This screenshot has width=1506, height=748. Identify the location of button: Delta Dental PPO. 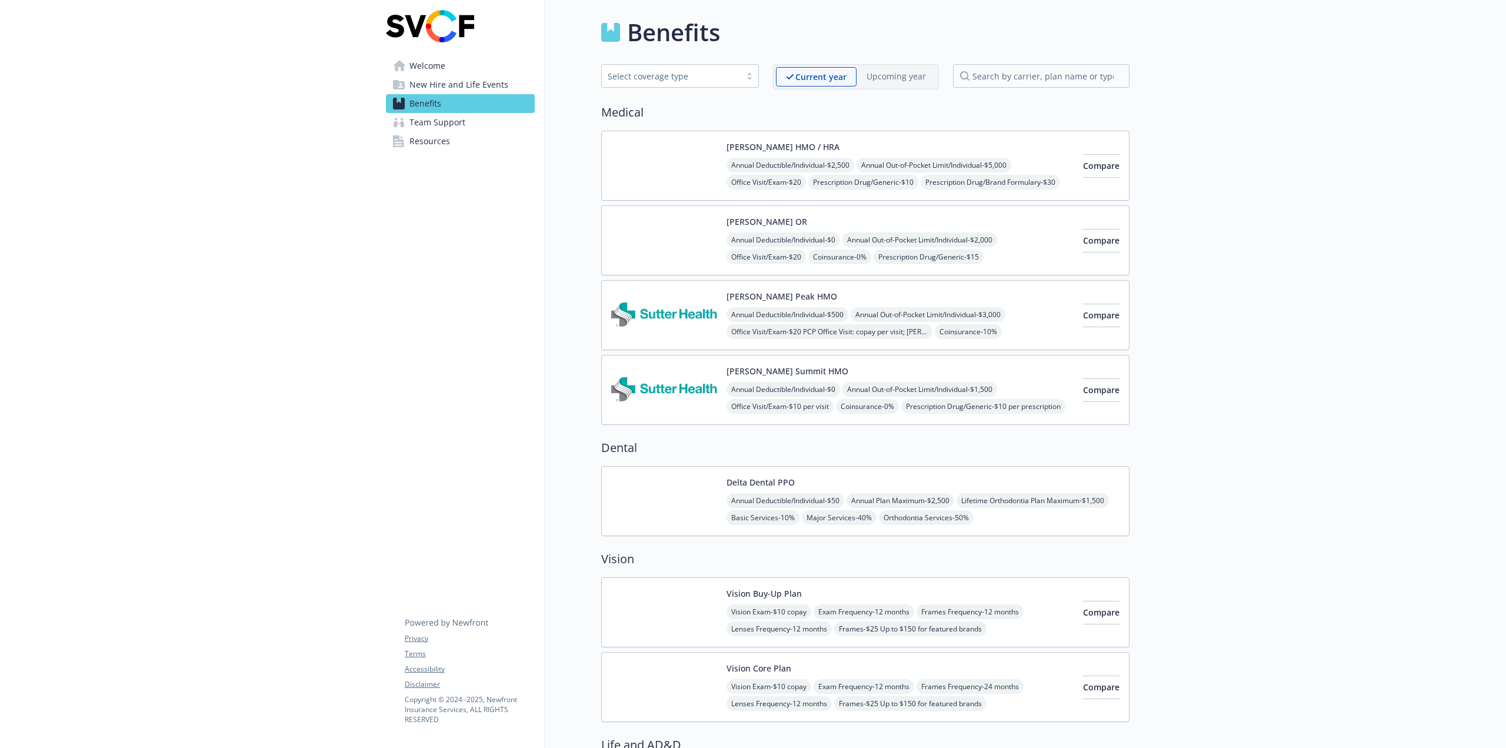
(761, 482).